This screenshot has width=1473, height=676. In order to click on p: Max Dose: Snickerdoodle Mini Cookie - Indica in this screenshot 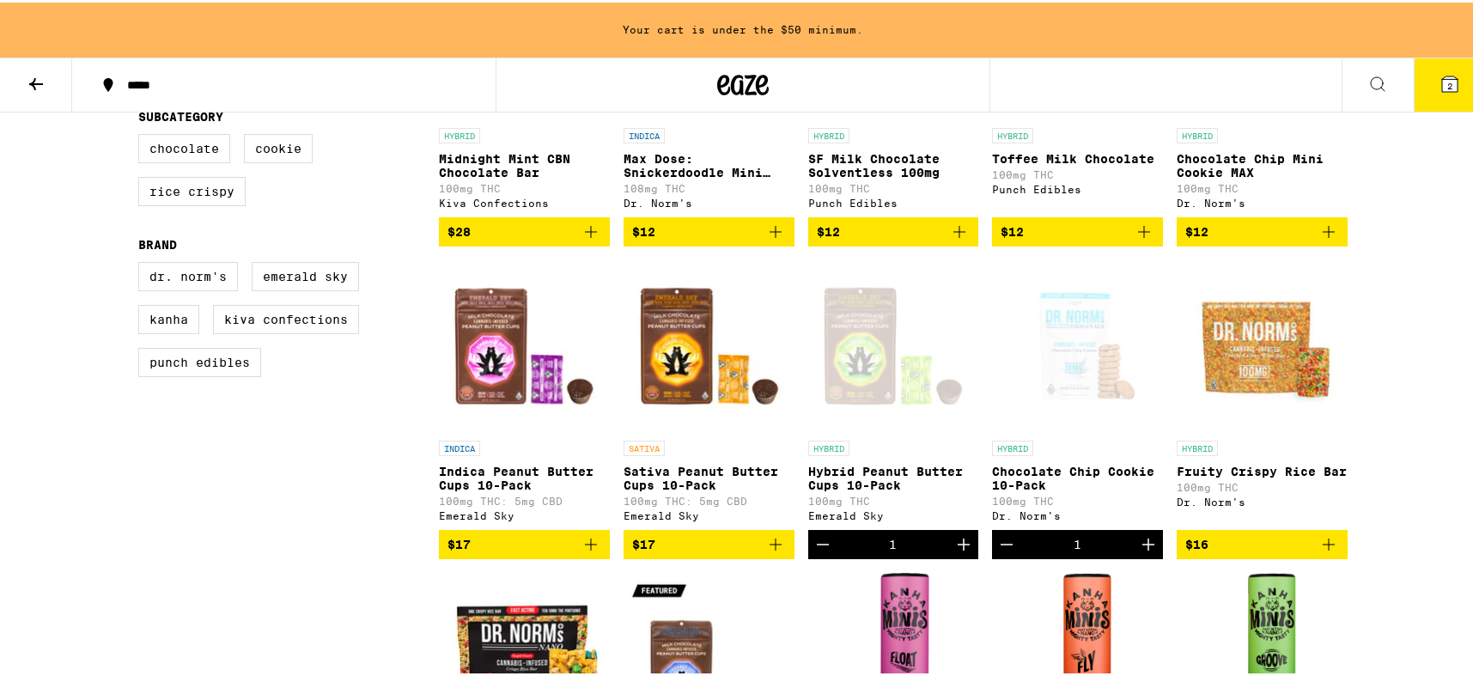, I will do `click(709, 163)`.